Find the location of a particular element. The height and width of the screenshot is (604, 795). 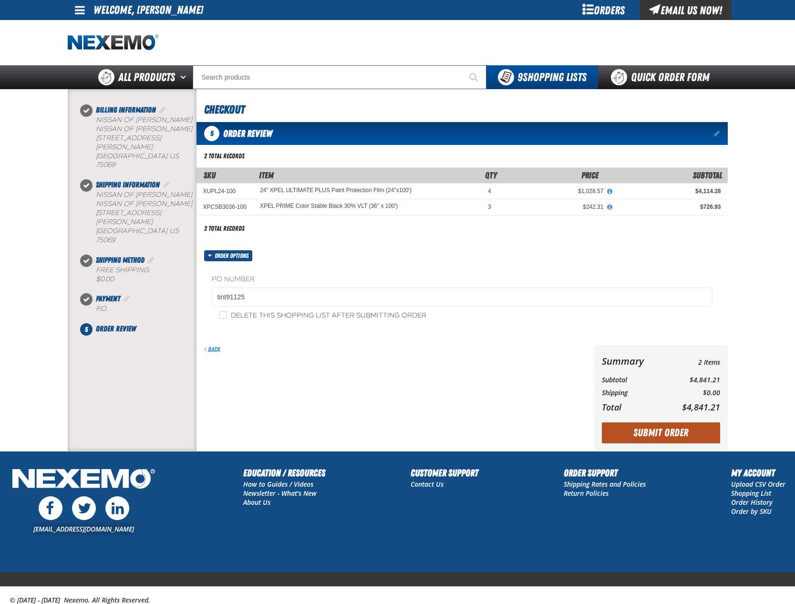

td: $4,841.21 is located at coordinates (692, 380).